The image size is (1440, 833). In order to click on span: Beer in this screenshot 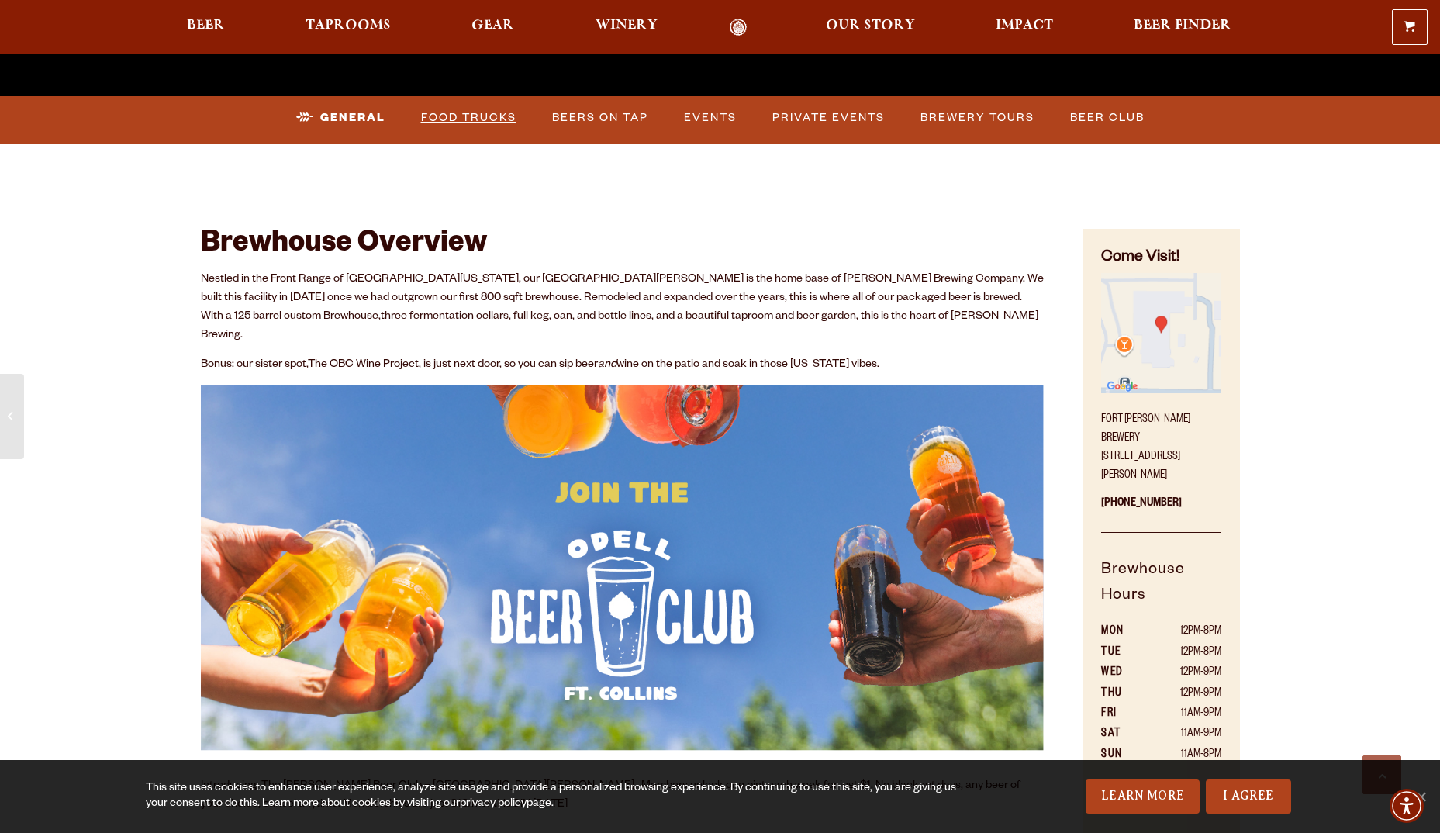, I will do `click(205, 26)`.